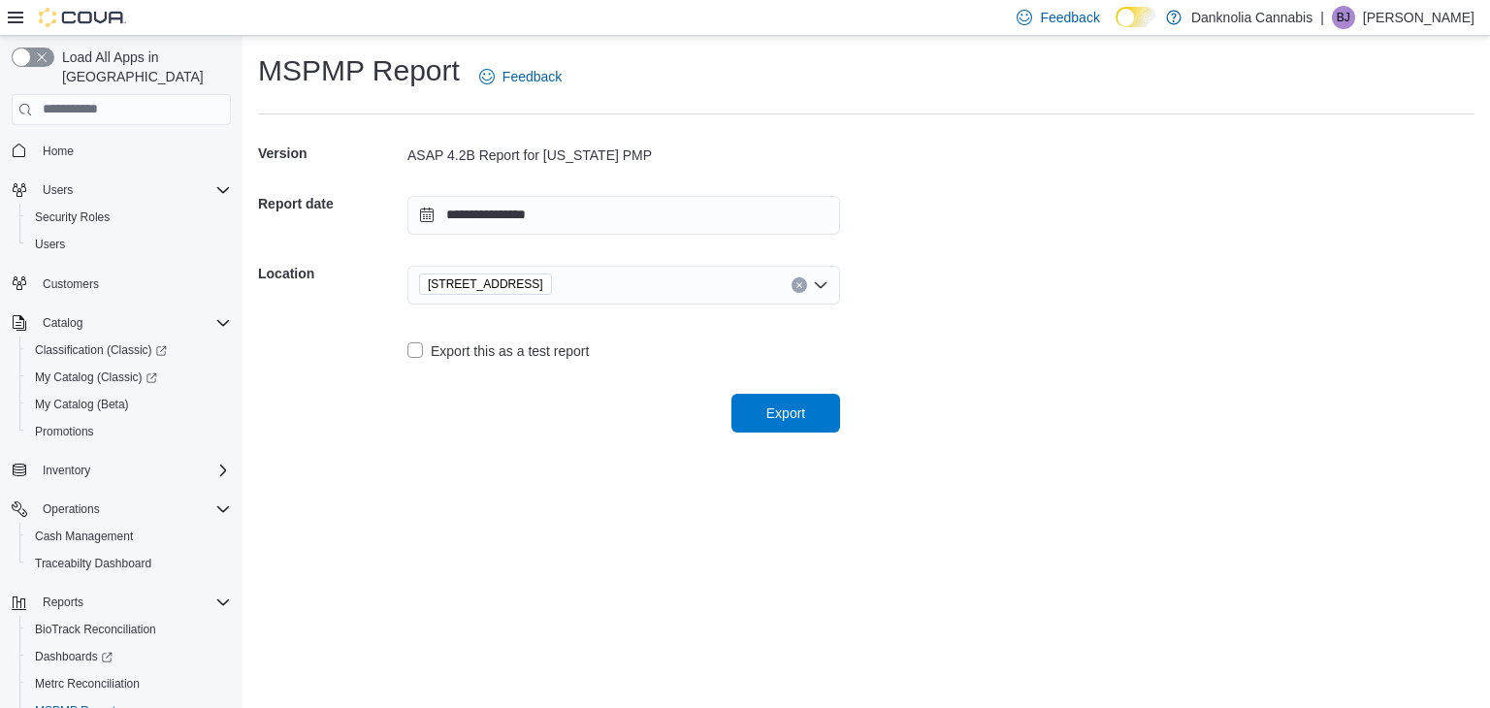 The height and width of the screenshot is (708, 1490). What do you see at coordinates (359, 71) in the screenshot?
I see `h1: MSPMP Report` at bounding box center [359, 71].